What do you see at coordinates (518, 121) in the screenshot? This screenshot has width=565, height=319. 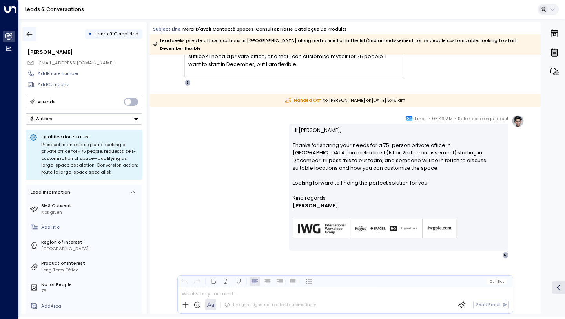 I see `img: profile-logo.png` at bounding box center [518, 121].